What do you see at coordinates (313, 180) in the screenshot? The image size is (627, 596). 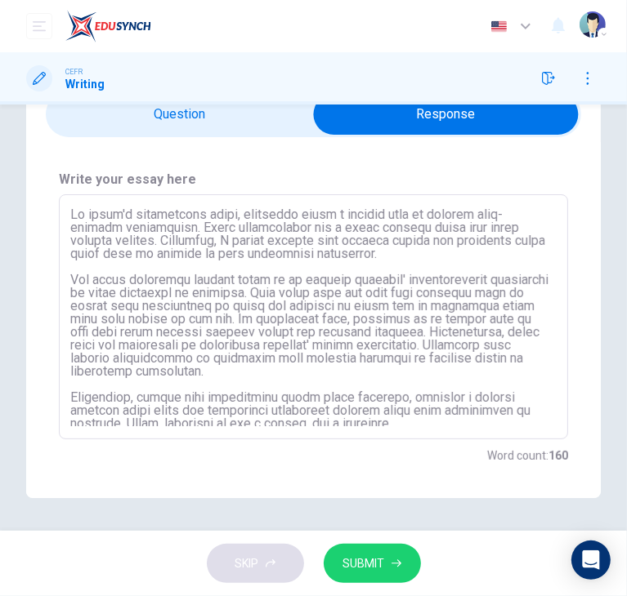 I see `h6: Write your essay here` at bounding box center [313, 180].